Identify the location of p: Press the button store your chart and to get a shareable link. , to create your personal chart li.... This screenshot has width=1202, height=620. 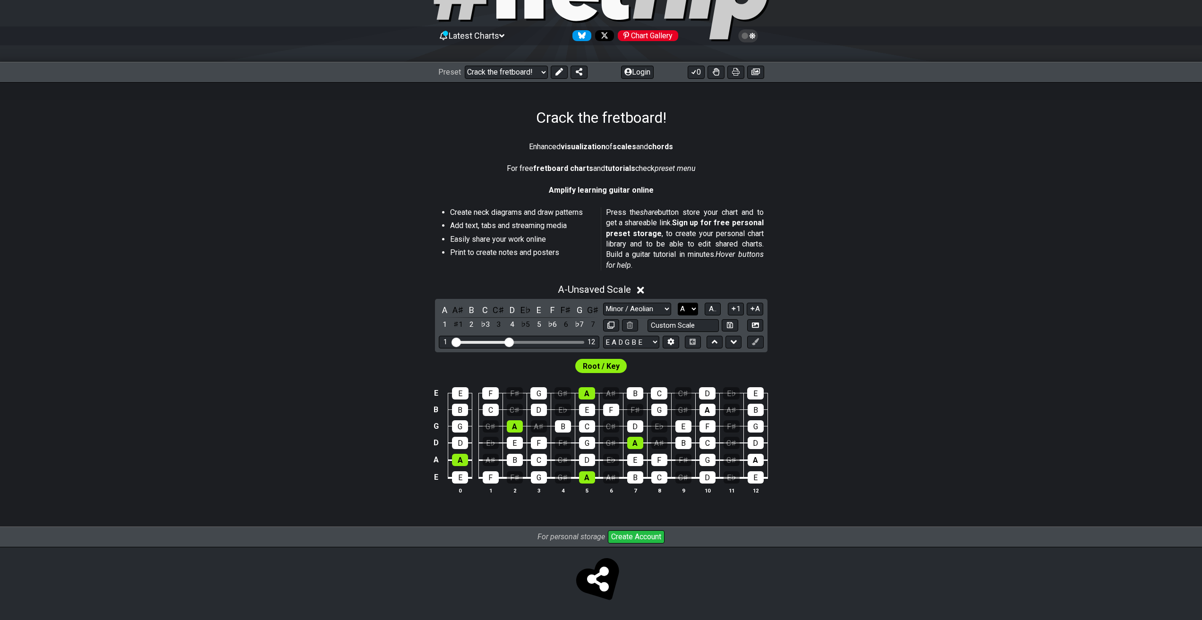
(685, 239).